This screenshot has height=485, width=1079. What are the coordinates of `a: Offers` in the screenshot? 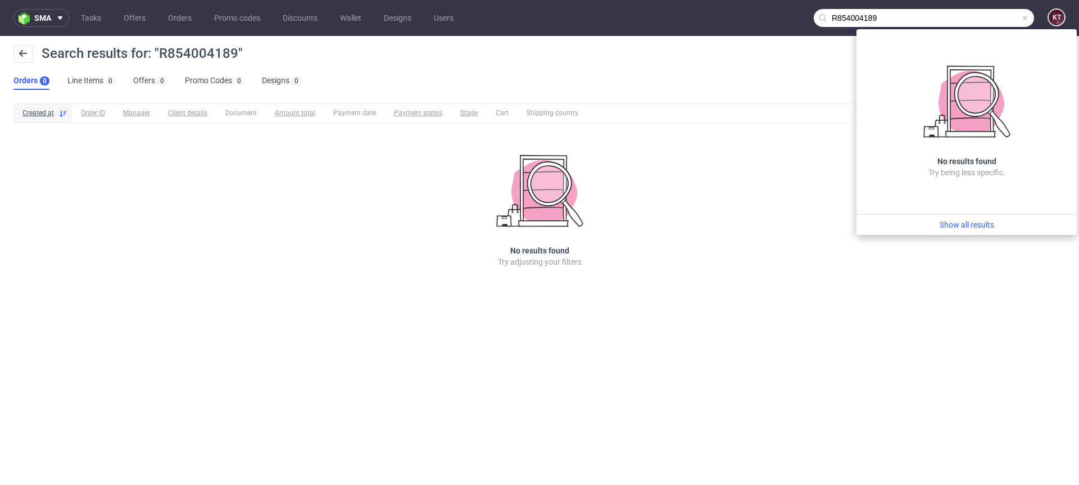 It's located at (134, 18).